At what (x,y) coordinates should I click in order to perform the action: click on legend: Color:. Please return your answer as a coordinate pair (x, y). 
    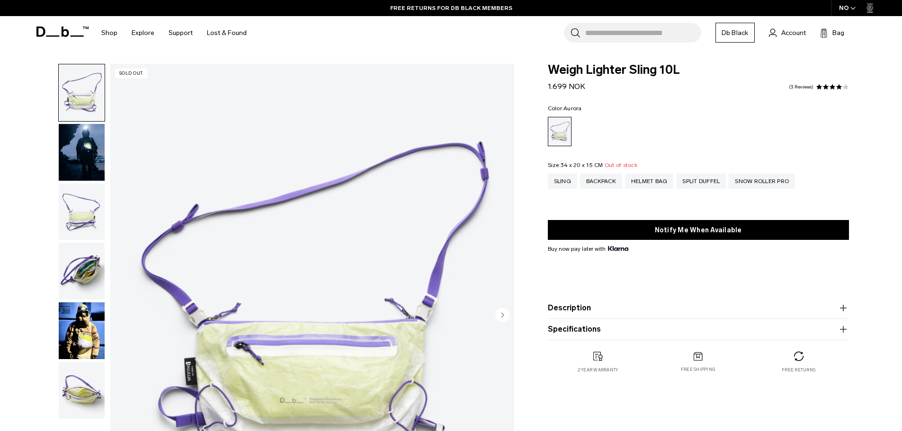
    Looking at the image, I should click on (565, 108).